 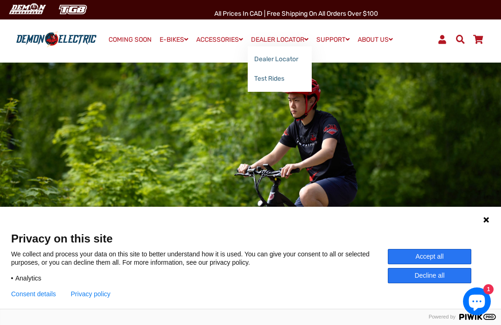 I want to click on button: Decline all, so click(x=430, y=276).